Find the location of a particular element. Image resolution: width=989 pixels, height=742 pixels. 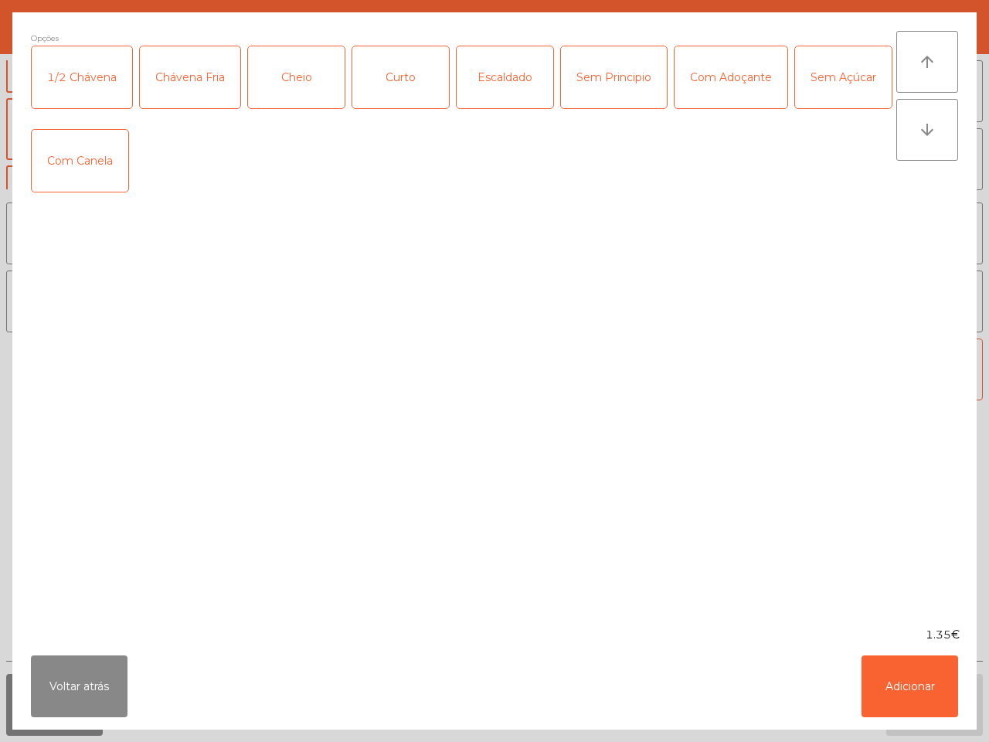

div: Com Adoçante is located at coordinates (731, 77).